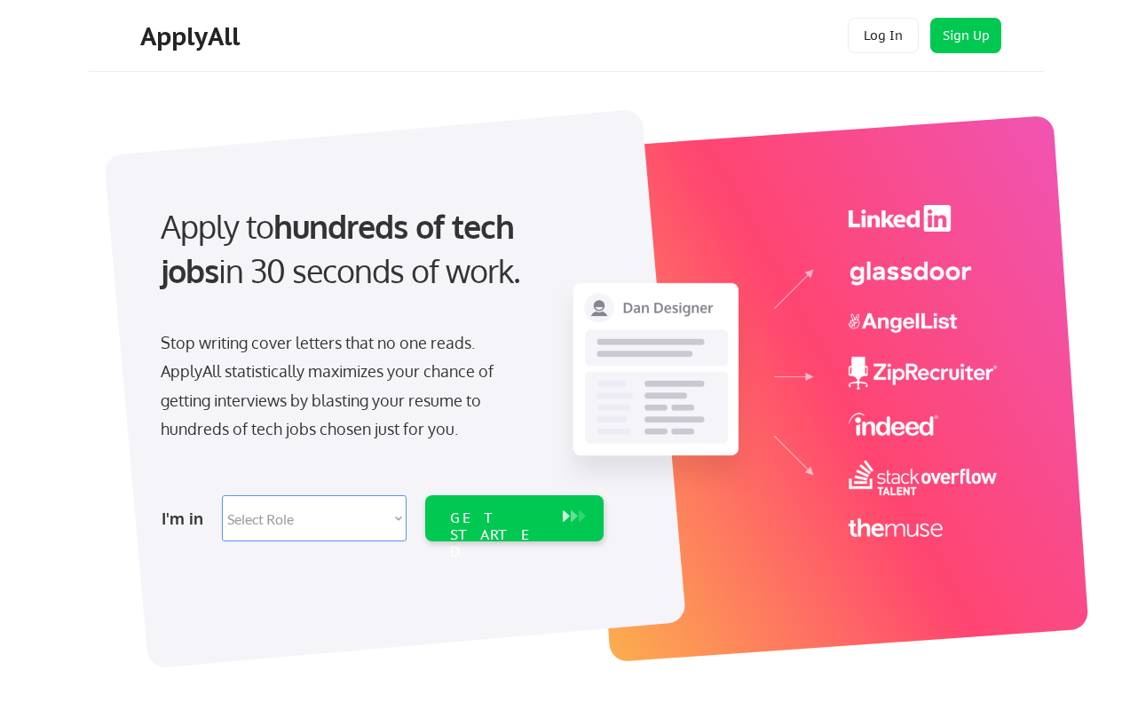  What do you see at coordinates (193, 36) in the screenshot?
I see `div: ApplyAll` at bounding box center [193, 36].